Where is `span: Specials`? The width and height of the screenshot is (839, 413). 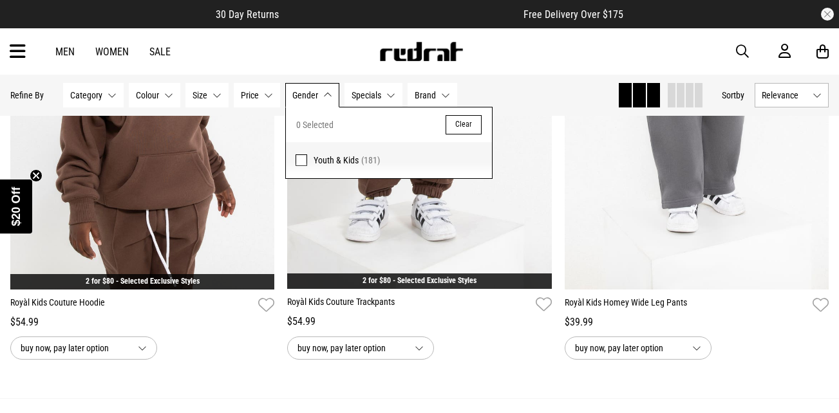 span: Specials is located at coordinates (366, 95).